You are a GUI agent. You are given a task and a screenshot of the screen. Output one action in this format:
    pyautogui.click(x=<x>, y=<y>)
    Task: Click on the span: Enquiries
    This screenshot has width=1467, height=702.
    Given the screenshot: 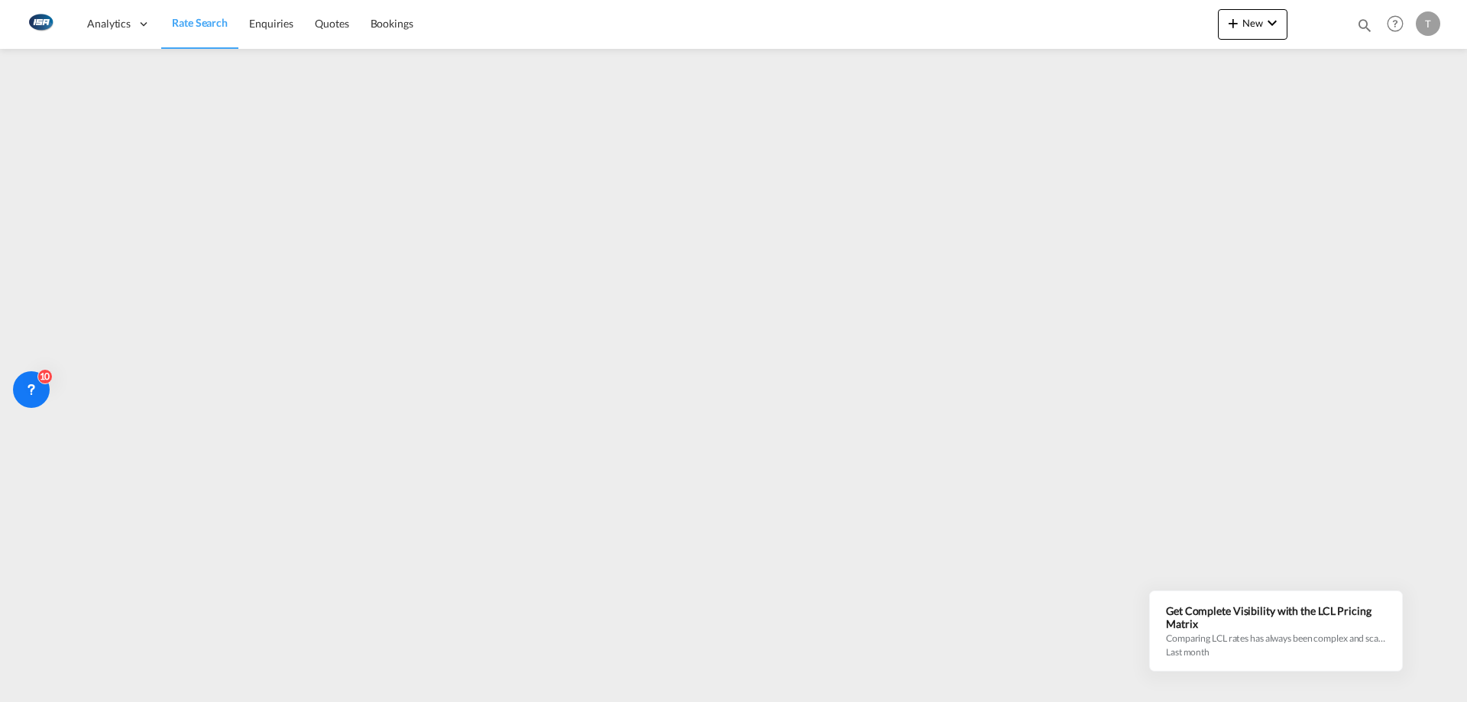 What is the action you would take?
    pyautogui.click(x=271, y=23)
    